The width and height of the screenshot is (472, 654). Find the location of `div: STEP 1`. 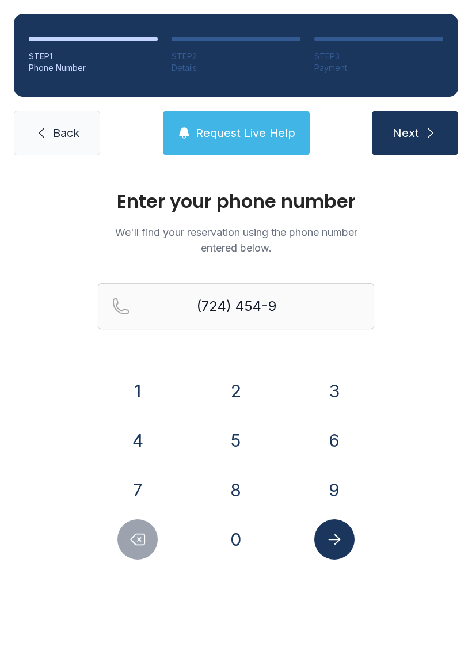

div: STEP 1 is located at coordinates (93, 56).